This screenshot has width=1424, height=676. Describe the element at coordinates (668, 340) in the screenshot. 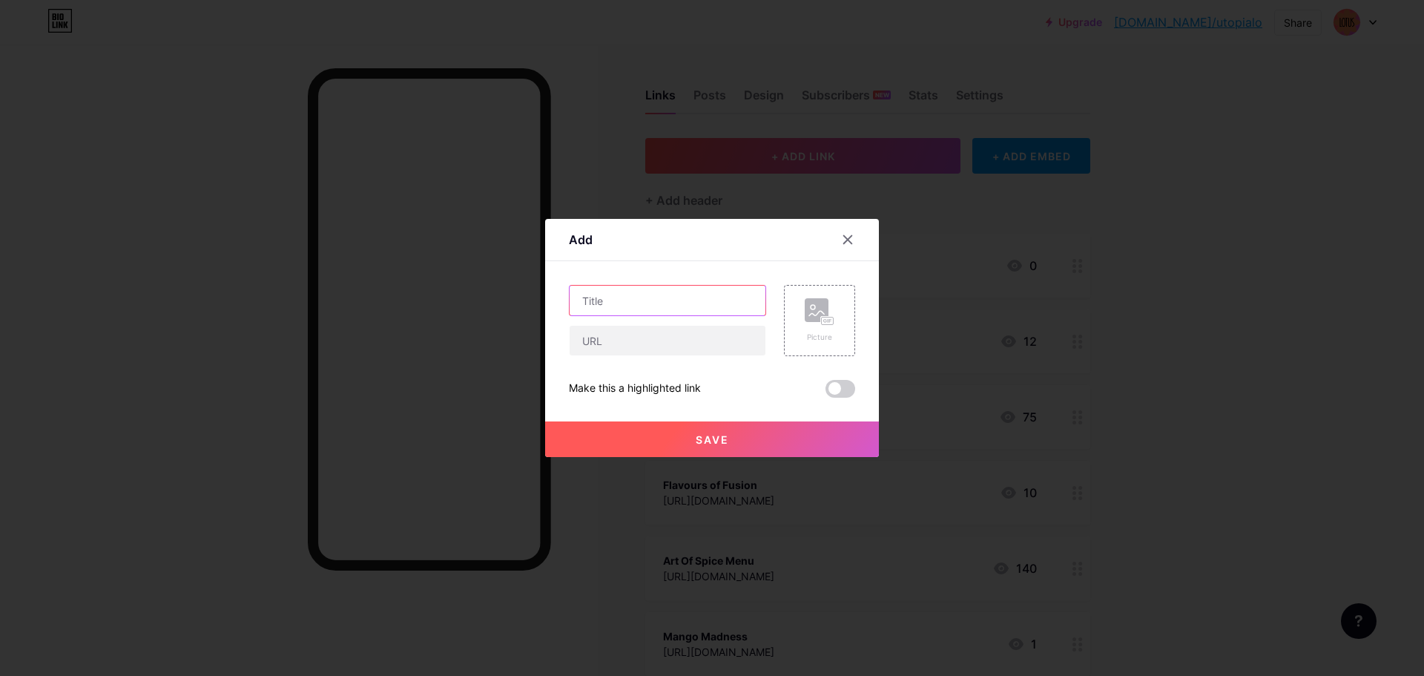

I see `input: URL` at that location.